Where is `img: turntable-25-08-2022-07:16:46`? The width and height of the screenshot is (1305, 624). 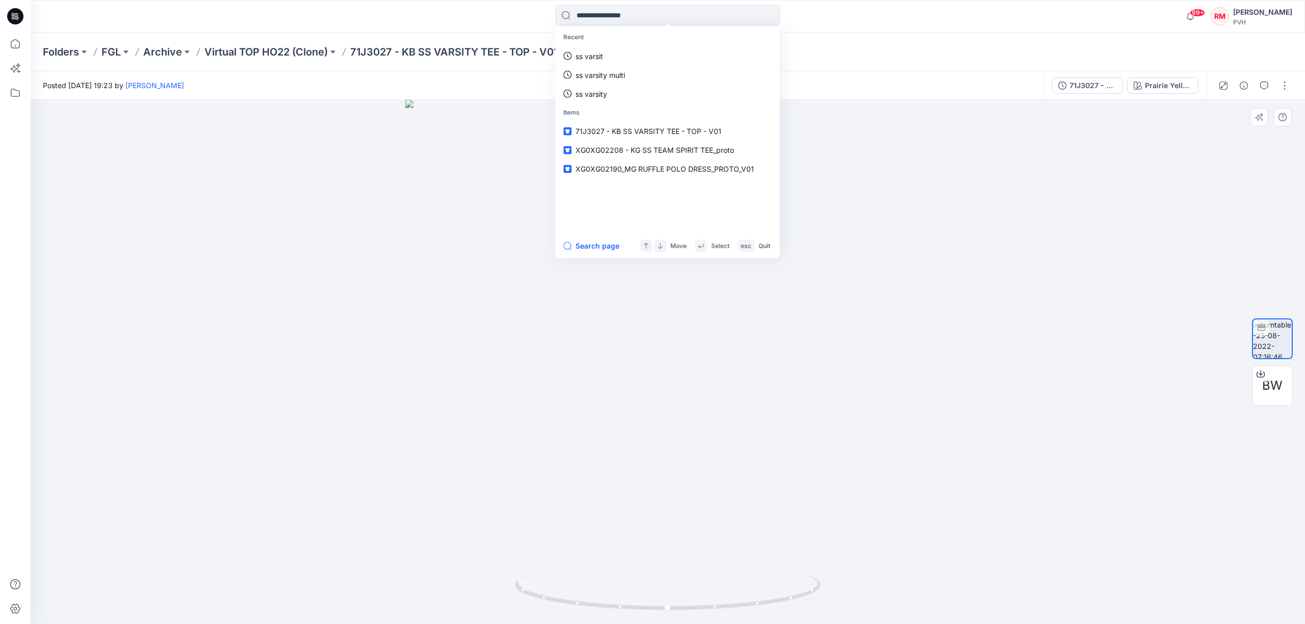 img: turntable-25-08-2022-07:16:46 is located at coordinates (1272, 339).